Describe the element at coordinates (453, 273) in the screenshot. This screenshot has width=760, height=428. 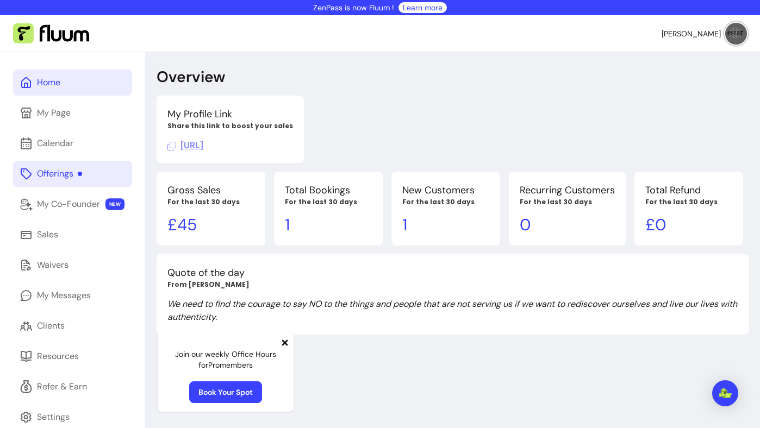
I see `p: Quote of the day` at that location.